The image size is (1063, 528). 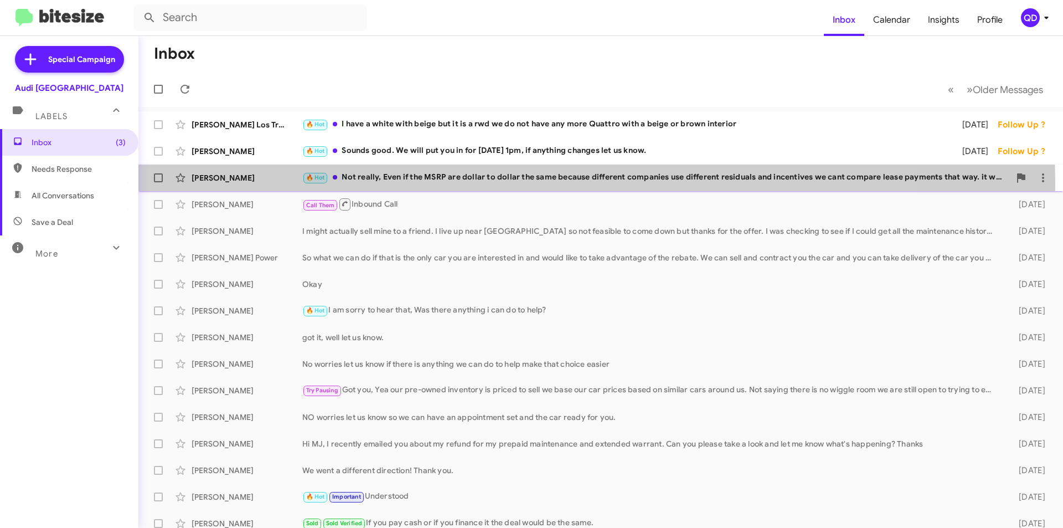 What do you see at coordinates (69, 59) in the screenshot?
I see `a: Special Campaign` at bounding box center [69, 59].